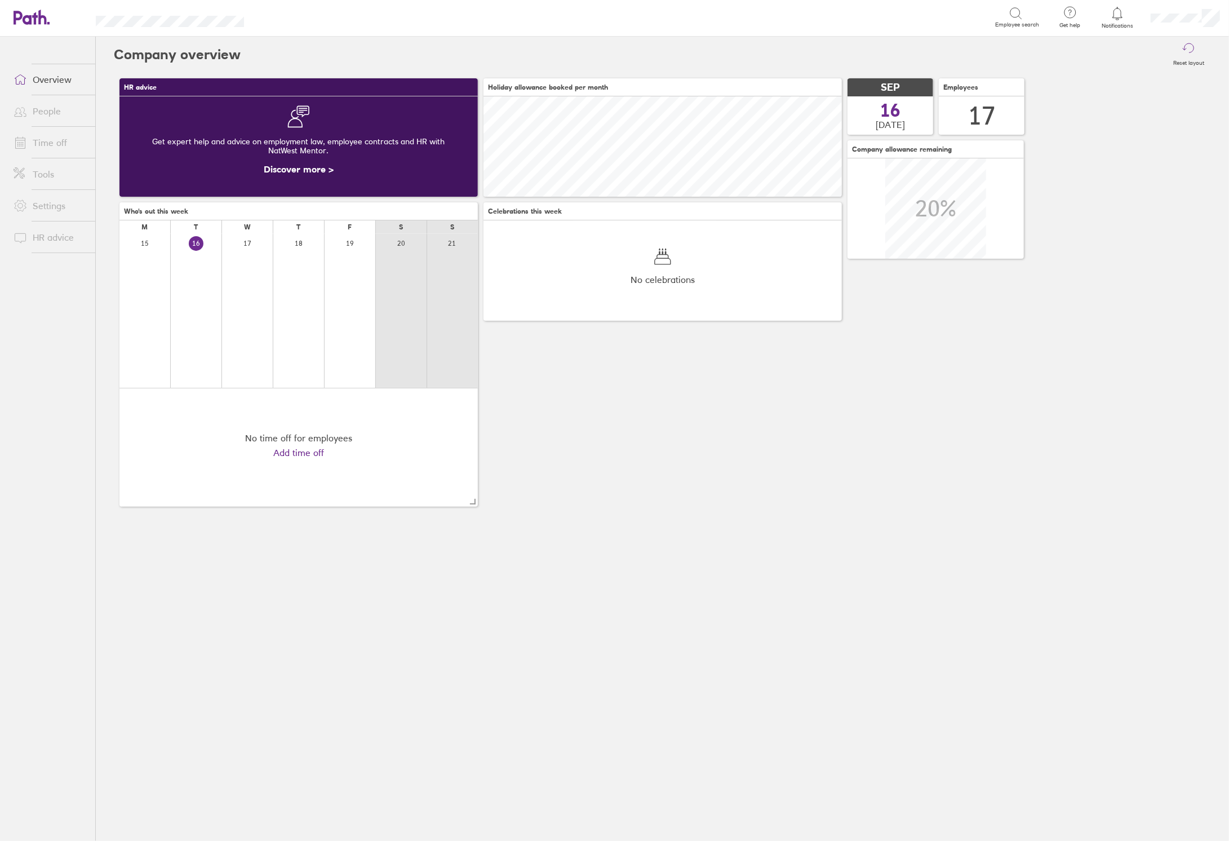  What do you see at coordinates (299, 169) in the screenshot?
I see `a: Discover more >` at bounding box center [299, 169].